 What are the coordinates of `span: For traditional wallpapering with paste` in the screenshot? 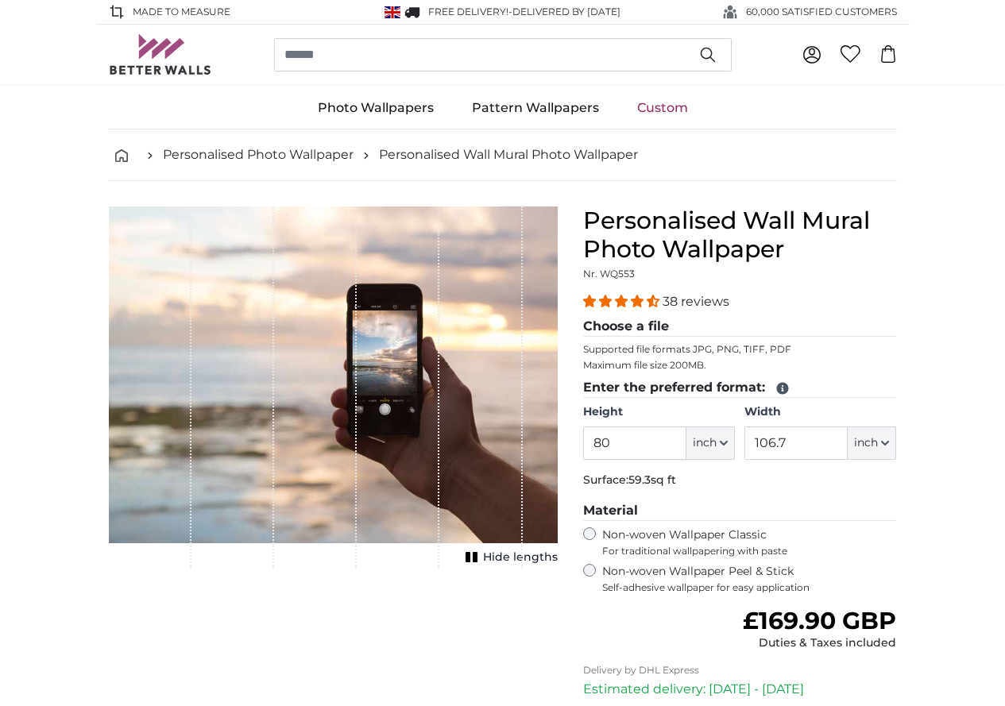 It's located at (749, 552).